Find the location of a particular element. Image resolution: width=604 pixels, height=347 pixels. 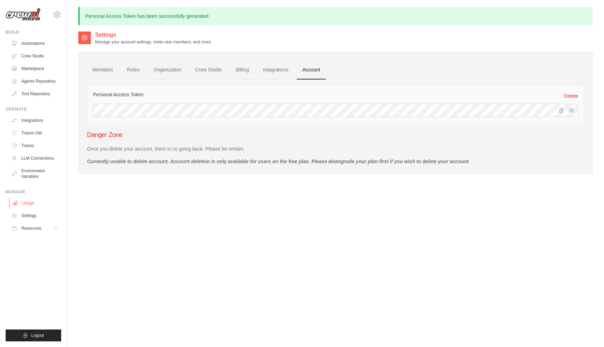

a: Automations is located at coordinates (35, 43).